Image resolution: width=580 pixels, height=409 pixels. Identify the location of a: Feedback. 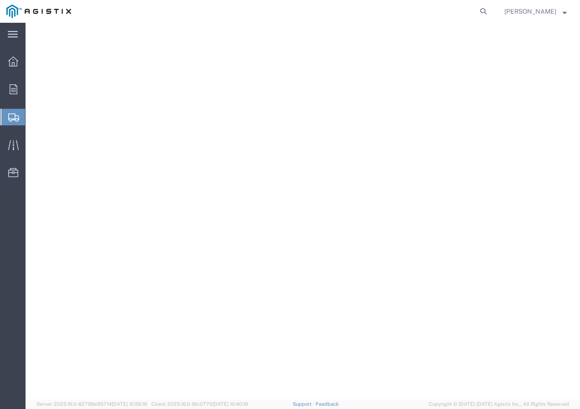
(327, 404).